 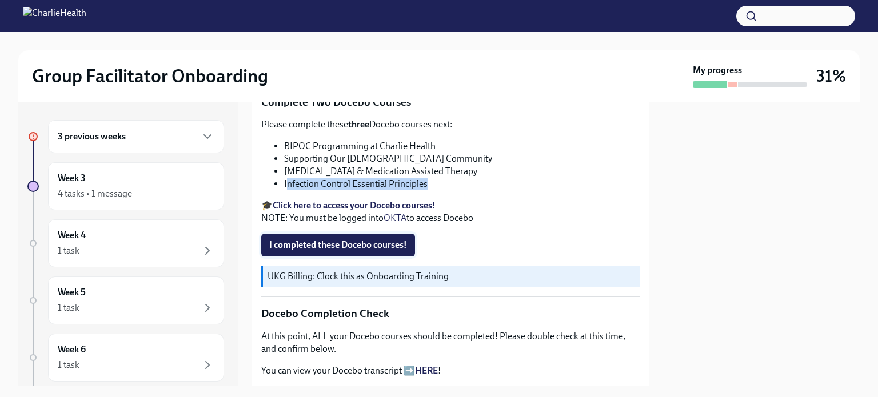 What do you see at coordinates (358, 124) in the screenshot?
I see `strong: three` at bounding box center [358, 124].